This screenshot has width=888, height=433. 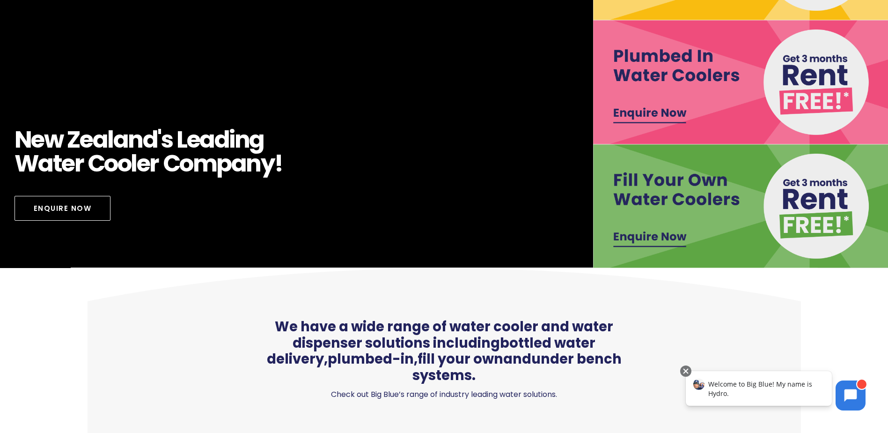 I want to click on span: We have a wide range of water cooler and water dispenser solutions including , , and ., so click(x=444, y=351).